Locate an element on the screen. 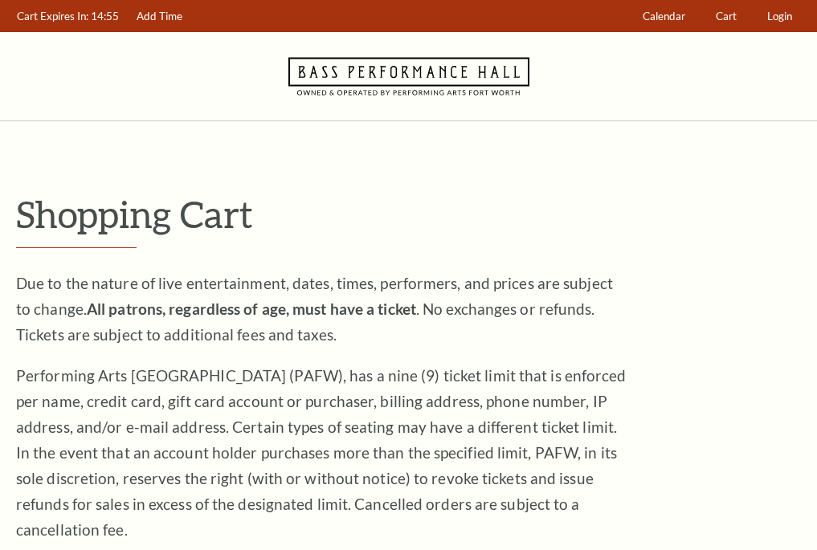 The width and height of the screenshot is (817, 550). span: 14:55 is located at coordinates (104, 16).